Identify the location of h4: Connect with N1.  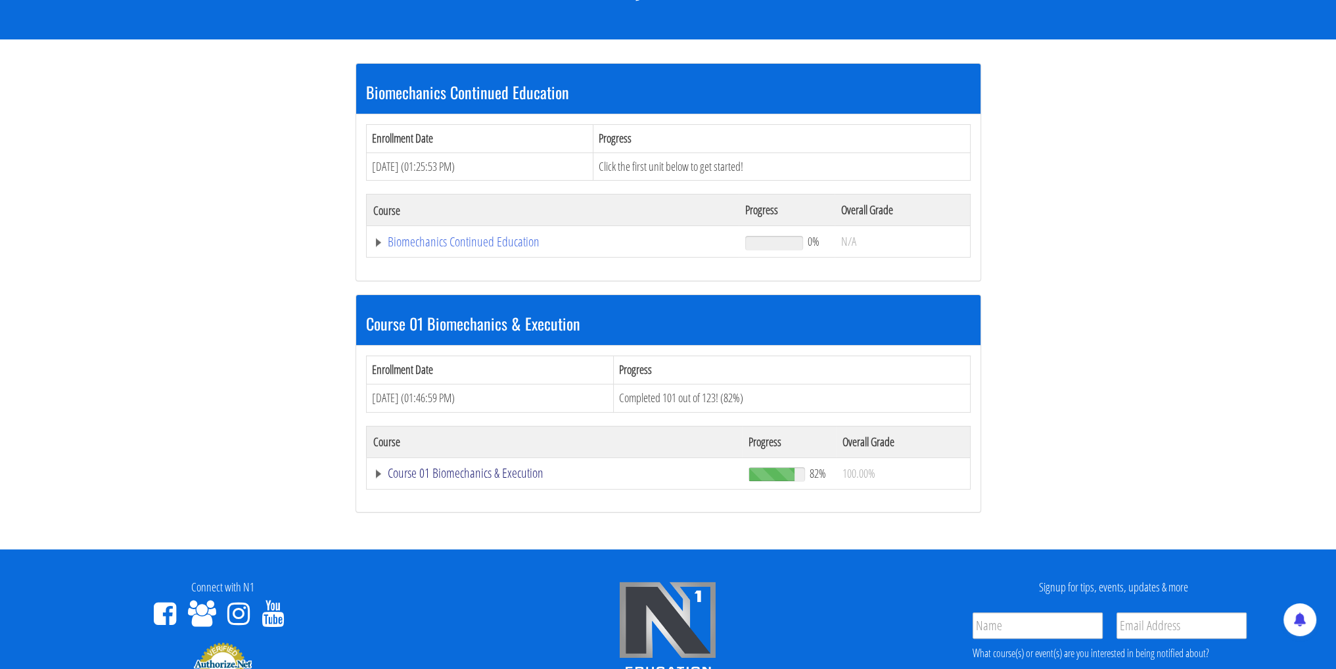
(223, 587).